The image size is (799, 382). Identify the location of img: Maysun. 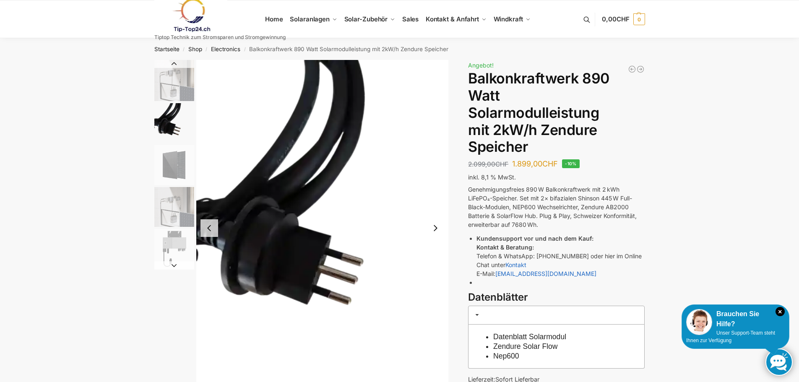
(174, 165).